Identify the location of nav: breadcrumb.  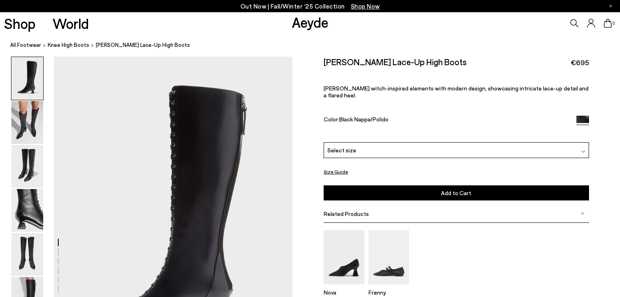
(315, 45).